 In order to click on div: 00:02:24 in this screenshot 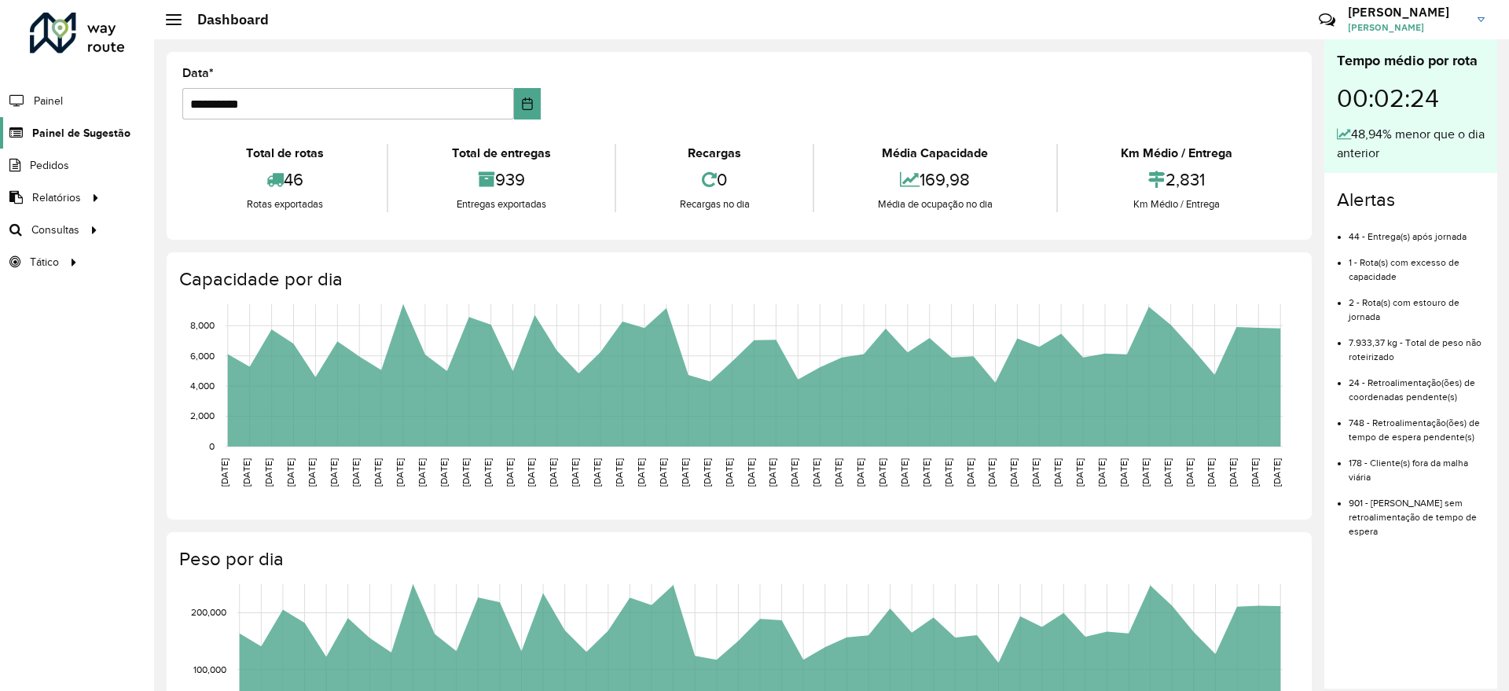, I will do `click(1410, 98)`.